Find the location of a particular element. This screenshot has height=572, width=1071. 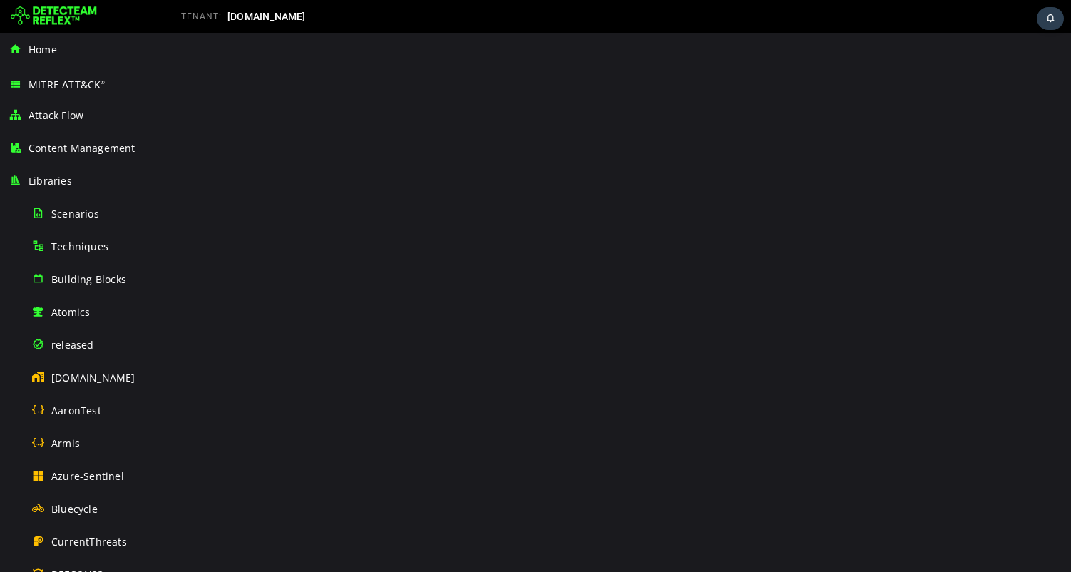

span: Armis is located at coordinates (66, 443).